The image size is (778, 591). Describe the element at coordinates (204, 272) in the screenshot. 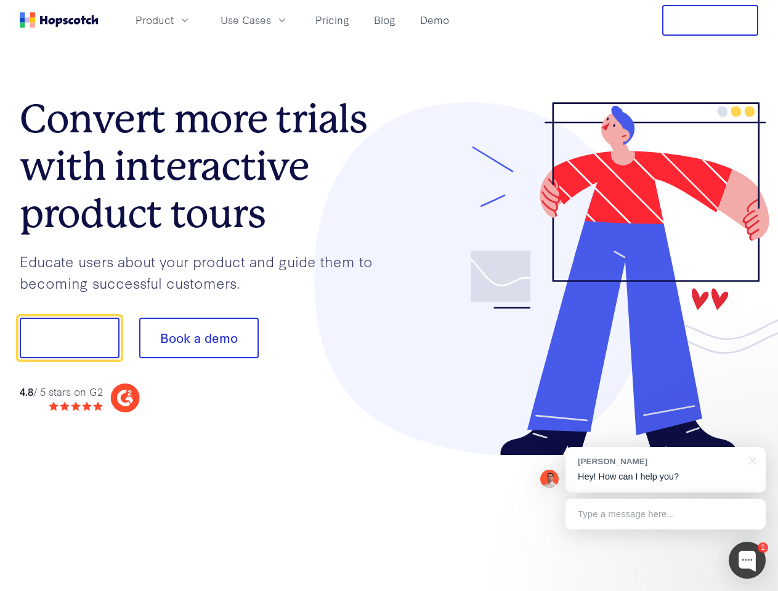

I see `p: Educate users about your product and guide them to becoming successful customers.` at that location.